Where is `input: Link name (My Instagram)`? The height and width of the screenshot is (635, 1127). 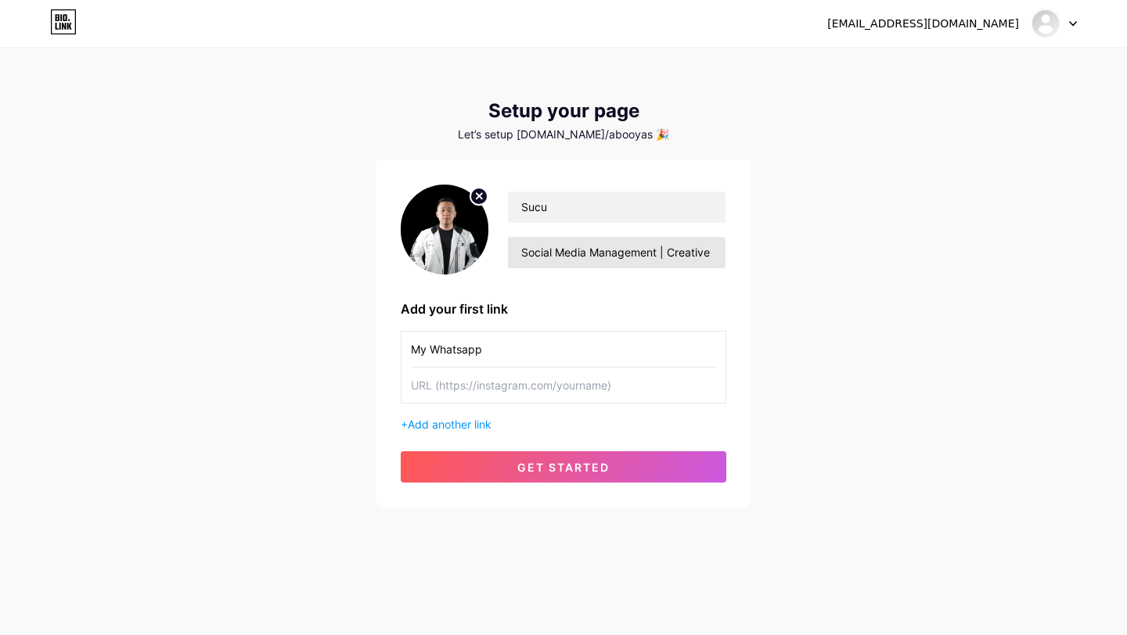 input: Link name (My Instagram) is located at coordinates (563, 349).